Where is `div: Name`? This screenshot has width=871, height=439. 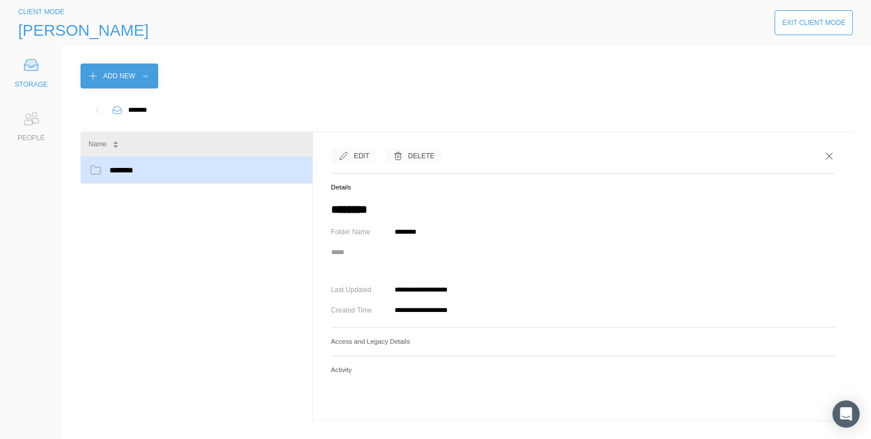
div: Name is located at coordinates (98, 144).